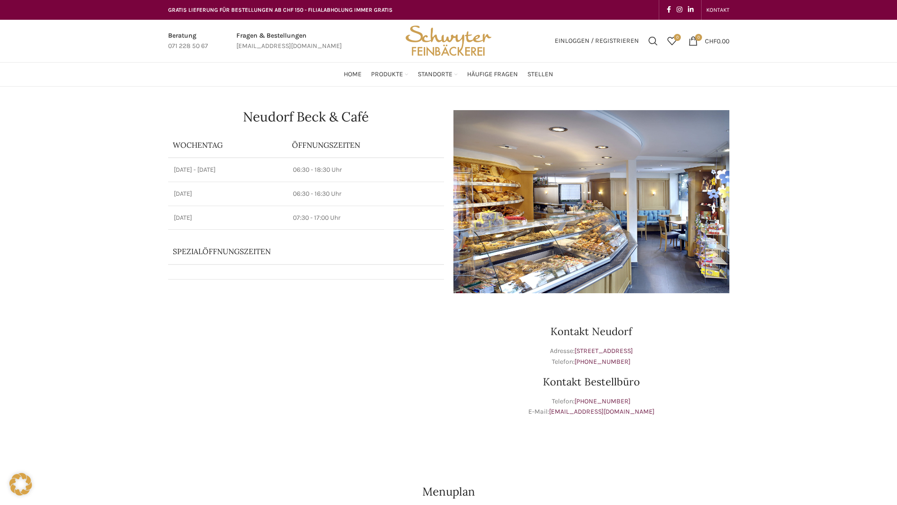 The width and height of the screenshot is (897, 505). I want to click on p: Wochentag, so click(228, 145).